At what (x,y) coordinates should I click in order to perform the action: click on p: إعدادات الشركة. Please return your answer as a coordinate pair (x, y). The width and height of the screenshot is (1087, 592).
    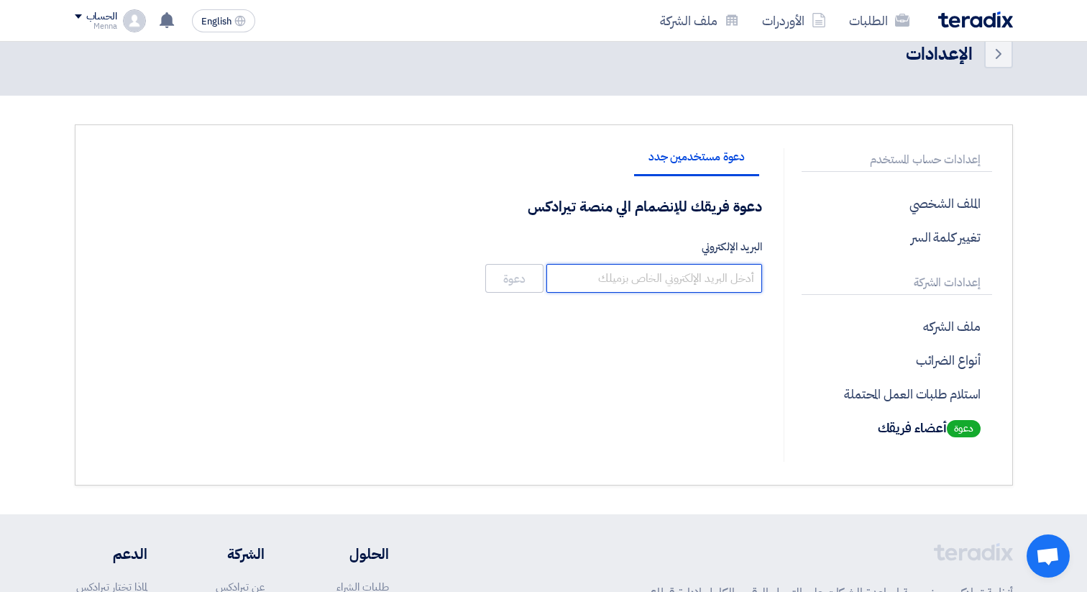
    Looking at the image, I should click on (897, 283).